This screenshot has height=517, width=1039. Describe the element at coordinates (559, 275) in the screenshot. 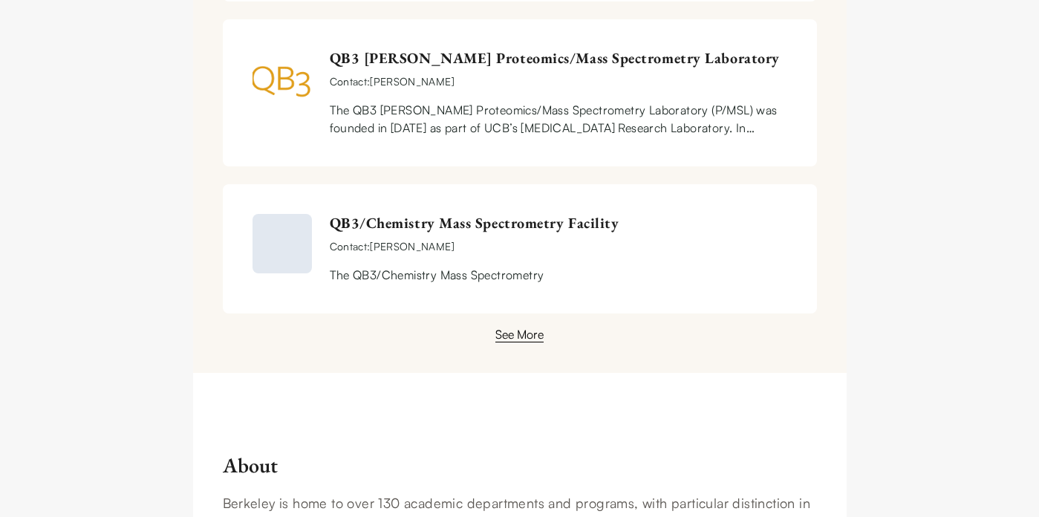

I see `div: The QB3/Chemistry Mass Spectrometry` at that location.